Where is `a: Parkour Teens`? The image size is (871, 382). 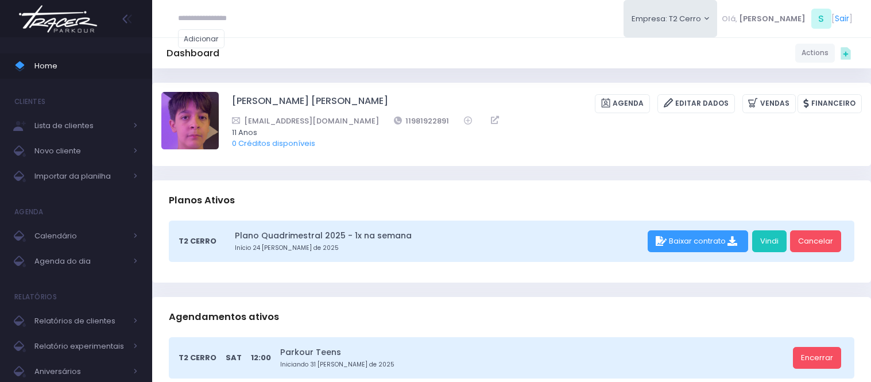
a: Parkour Teens is located at coordinates (534, 352).